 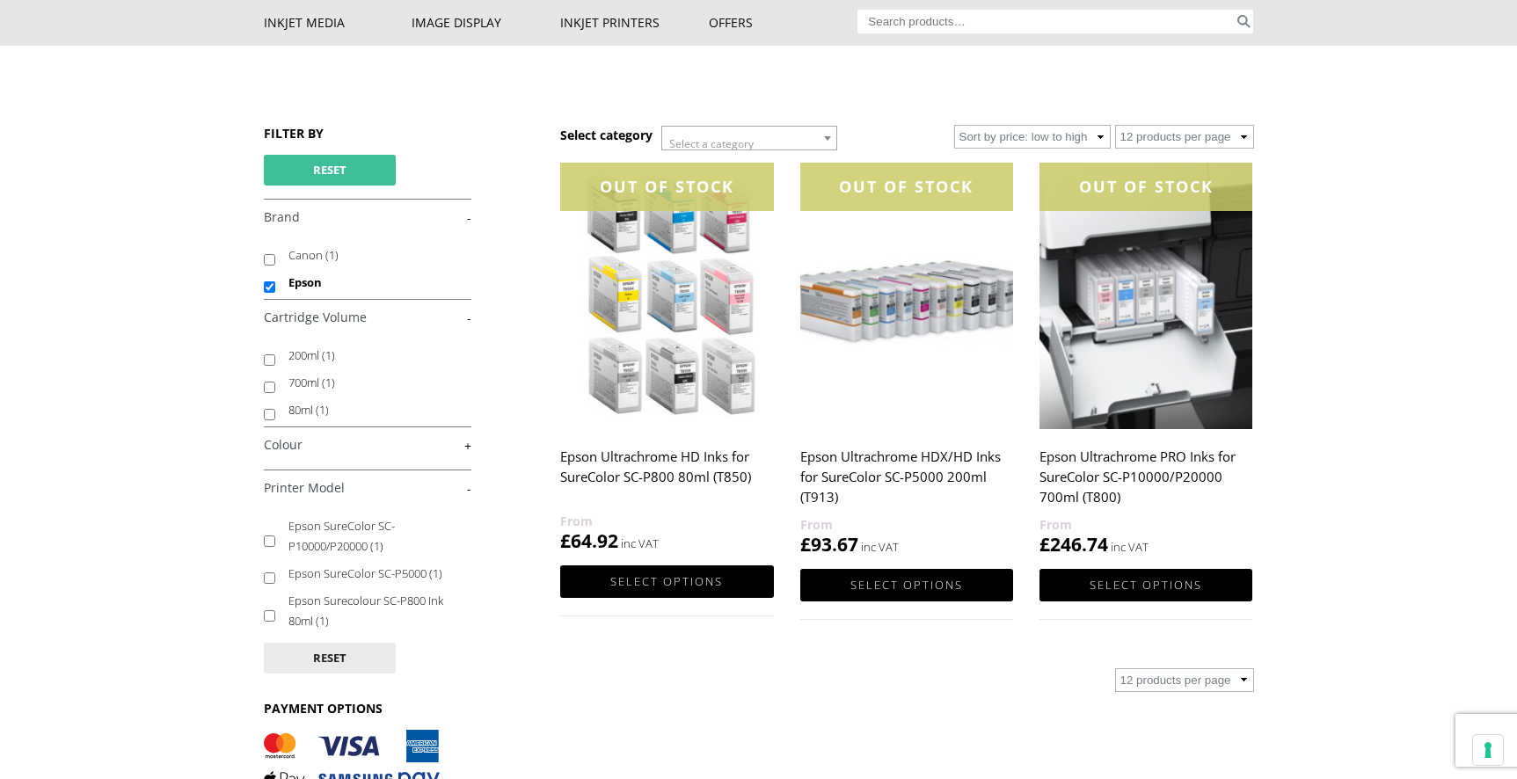 What do you see at coordinates (830, 545) in the screenshot?
I see `bdi: 93.67` at bounding box center [830, 545].